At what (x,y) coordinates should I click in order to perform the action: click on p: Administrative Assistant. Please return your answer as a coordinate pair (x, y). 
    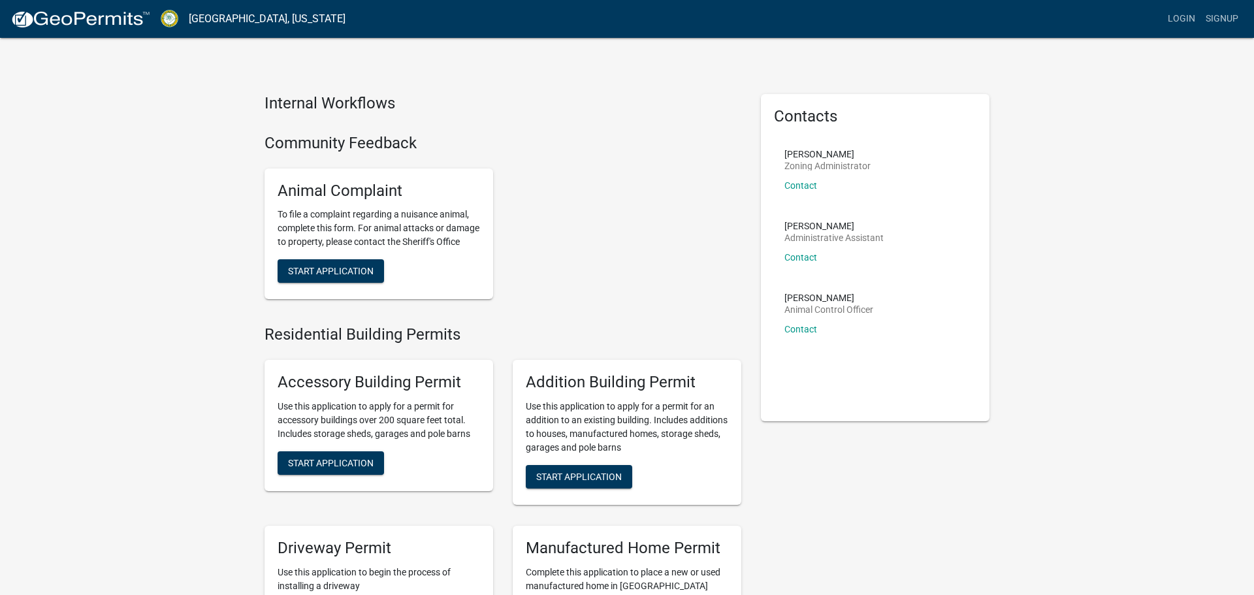
    Looking at the image, I should click on (834, 238).